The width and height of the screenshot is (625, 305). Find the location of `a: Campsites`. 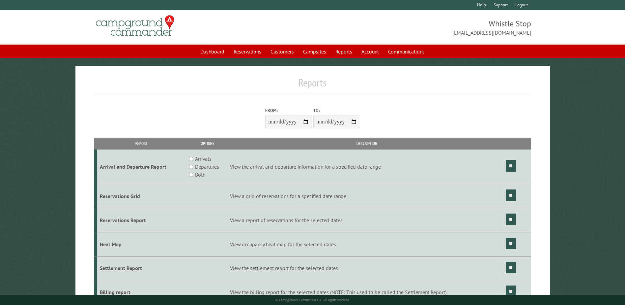

a: Campsites is located at coordinates (315, 51).